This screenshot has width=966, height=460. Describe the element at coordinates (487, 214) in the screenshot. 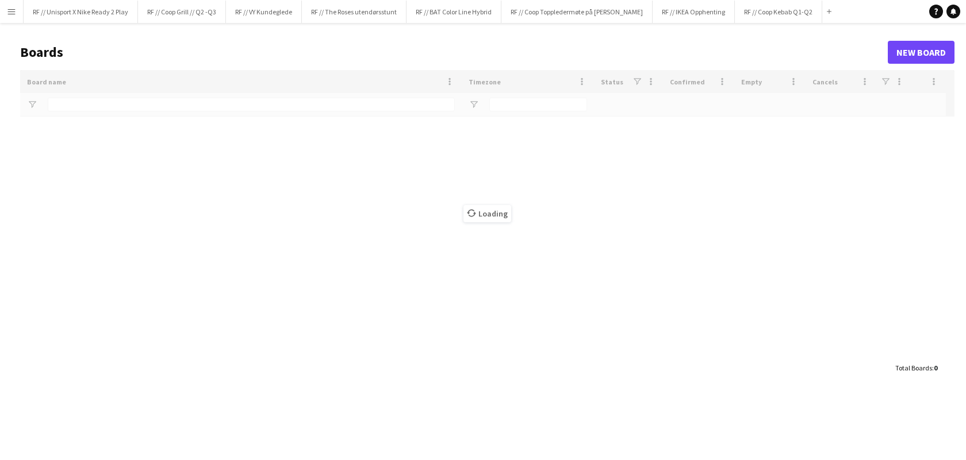

I see `span: Loading` at that location.